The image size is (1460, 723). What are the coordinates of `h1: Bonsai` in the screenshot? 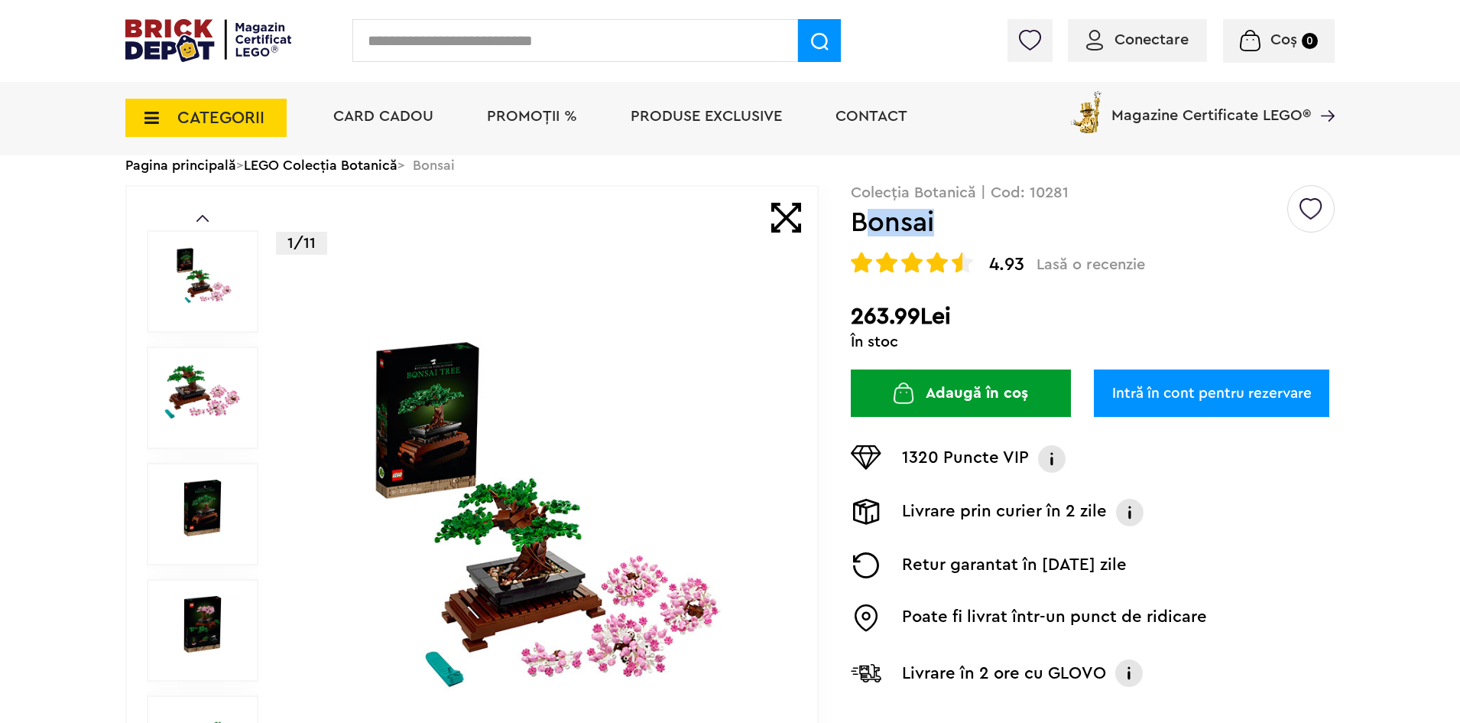 It's located at (1068, 223).